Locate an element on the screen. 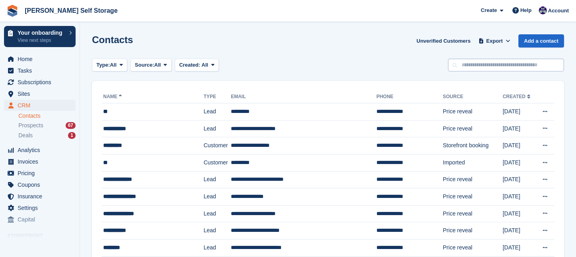 This screenshot has height=257, width=576. span: Tasks is located at coordinates (42, 71).